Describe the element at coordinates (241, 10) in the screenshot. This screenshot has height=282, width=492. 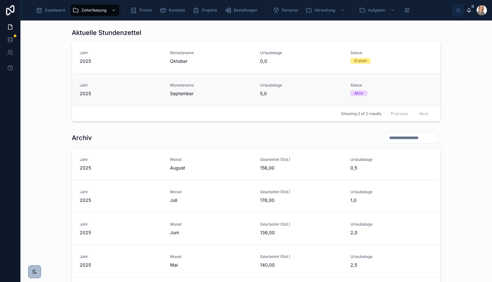
I see `div: scrollable content` at that location.